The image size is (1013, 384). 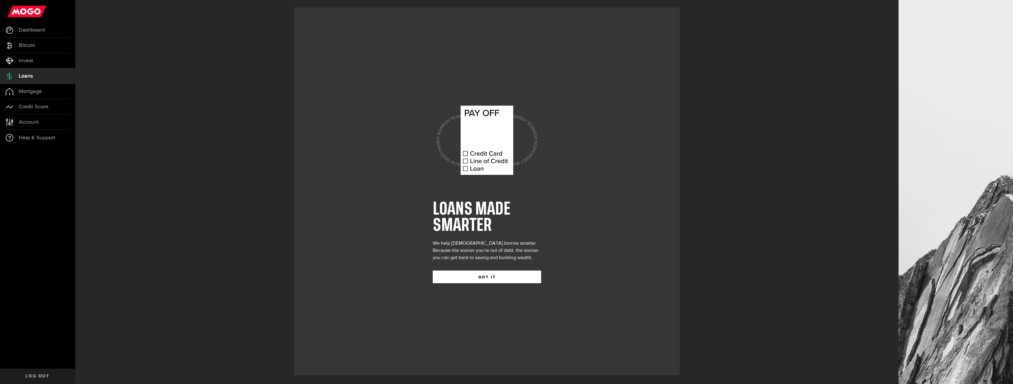 What do you see at coordinates (29, 122) in the screenshot?
I see `span: Account` at bounding box center [29, 122].